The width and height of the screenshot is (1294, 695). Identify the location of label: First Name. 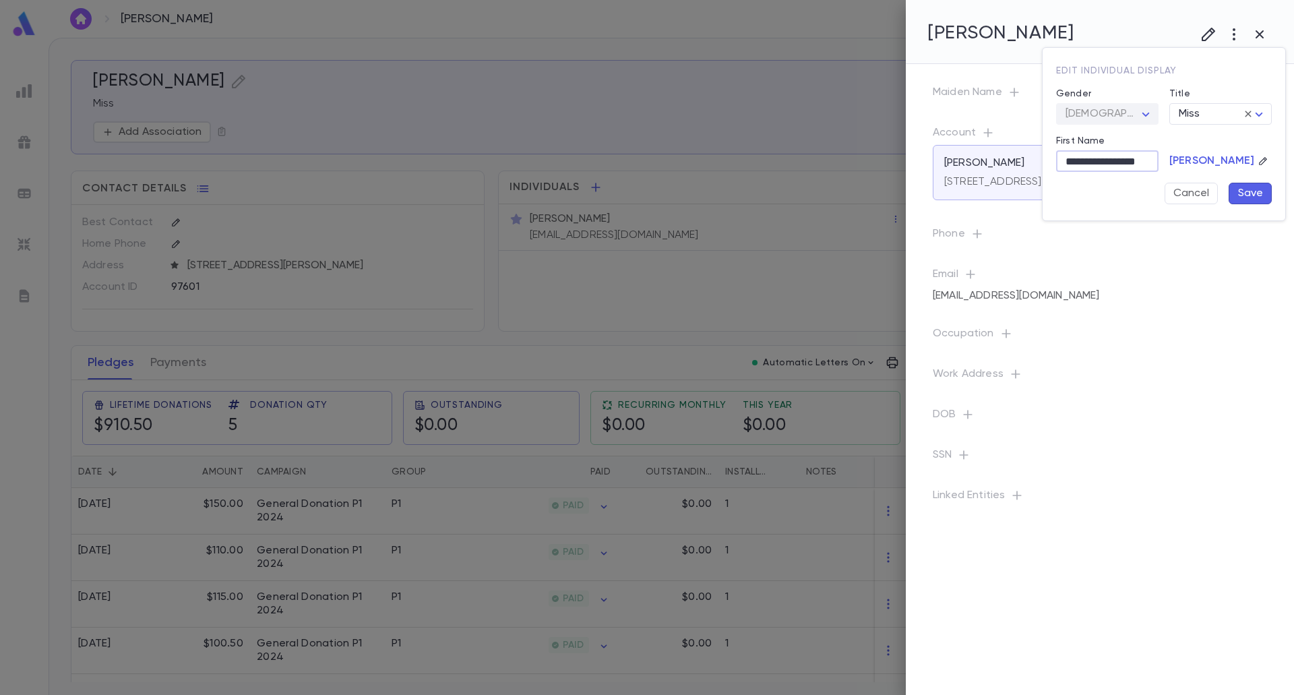
(1080, 141).